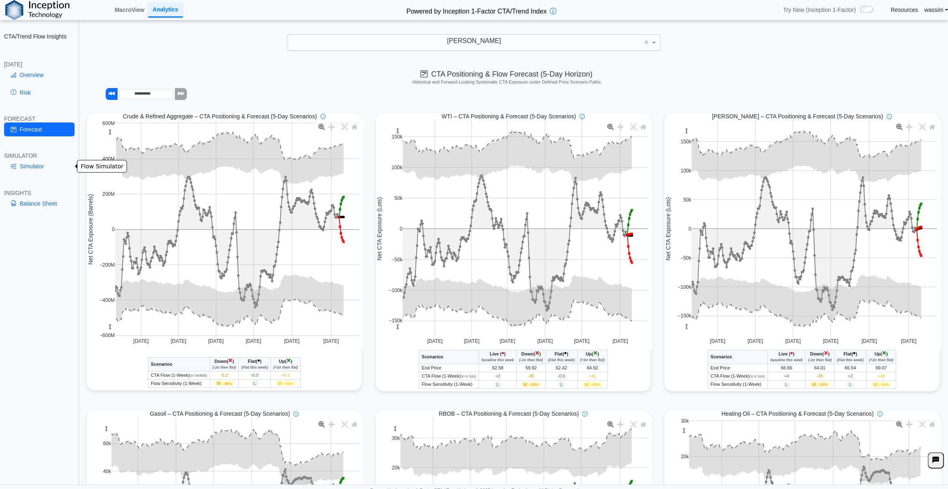  I want to click on span: 66.66, so click(787, 368).